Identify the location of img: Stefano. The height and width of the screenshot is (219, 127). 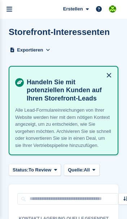
(113, 9).